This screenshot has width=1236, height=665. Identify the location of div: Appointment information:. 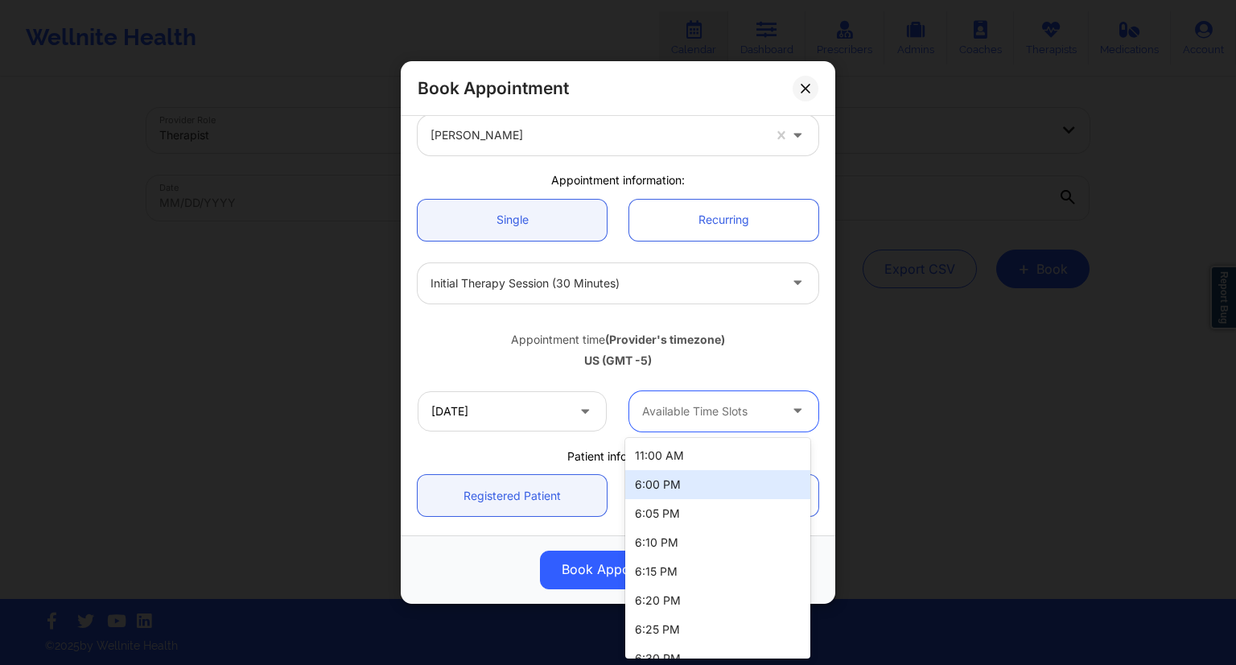
(618, 180).